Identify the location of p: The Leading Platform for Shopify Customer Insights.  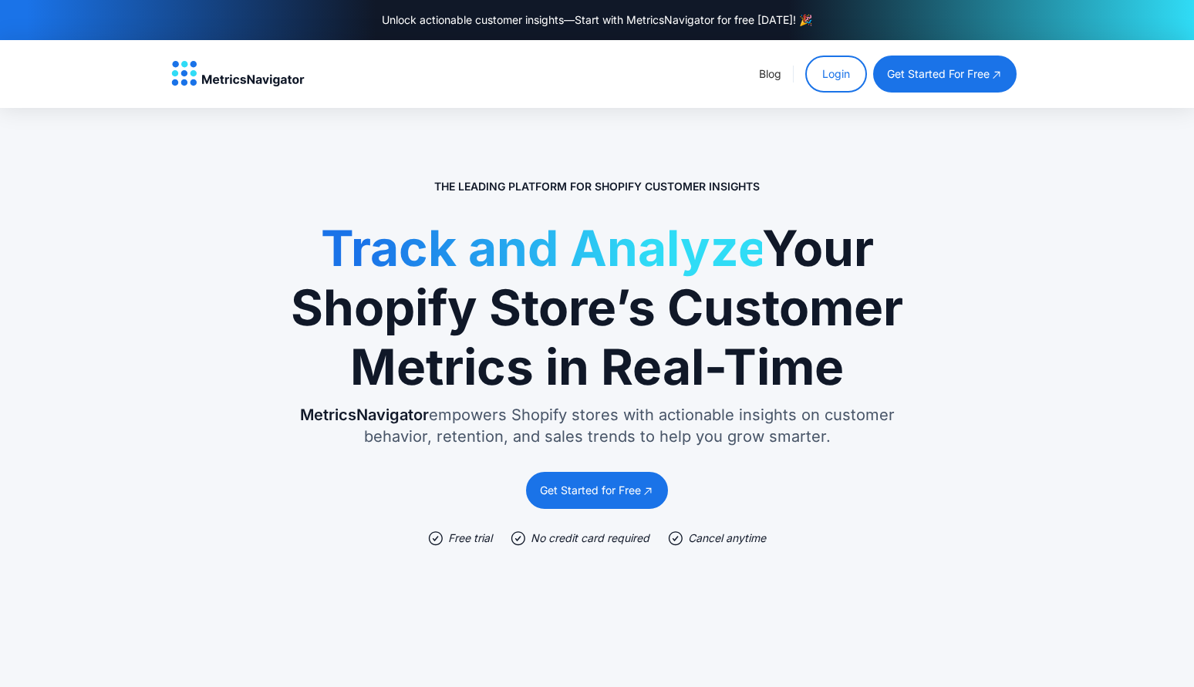
(597, 187).